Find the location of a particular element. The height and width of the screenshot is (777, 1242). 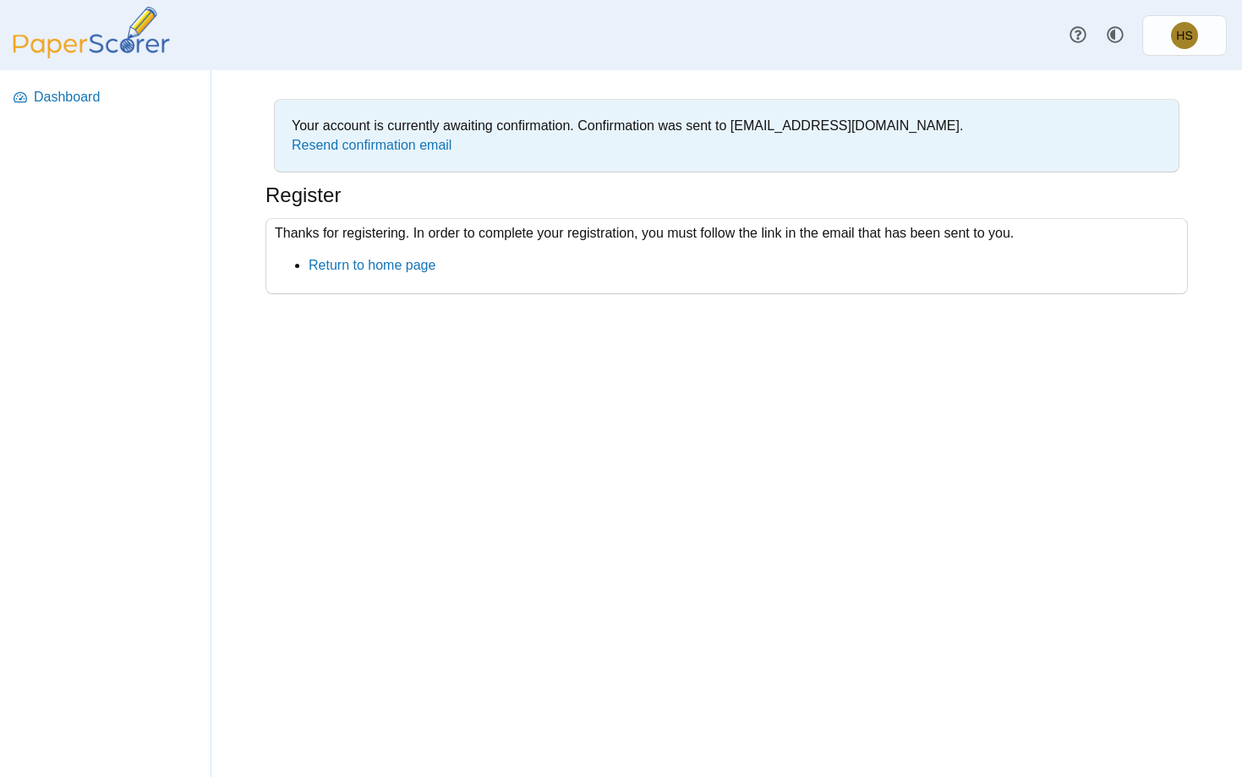

a: Resend confirmation email is located at coordinates (371, 145).